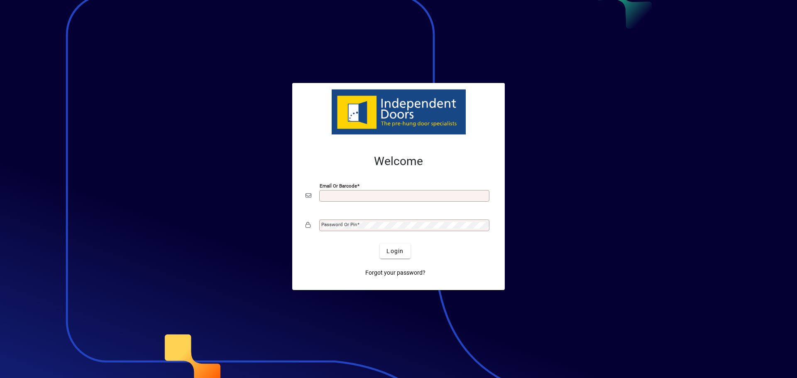  Describe the element at coordinates (395, 273) in the screenshot. I see `a: Forgot your password?` at that location.